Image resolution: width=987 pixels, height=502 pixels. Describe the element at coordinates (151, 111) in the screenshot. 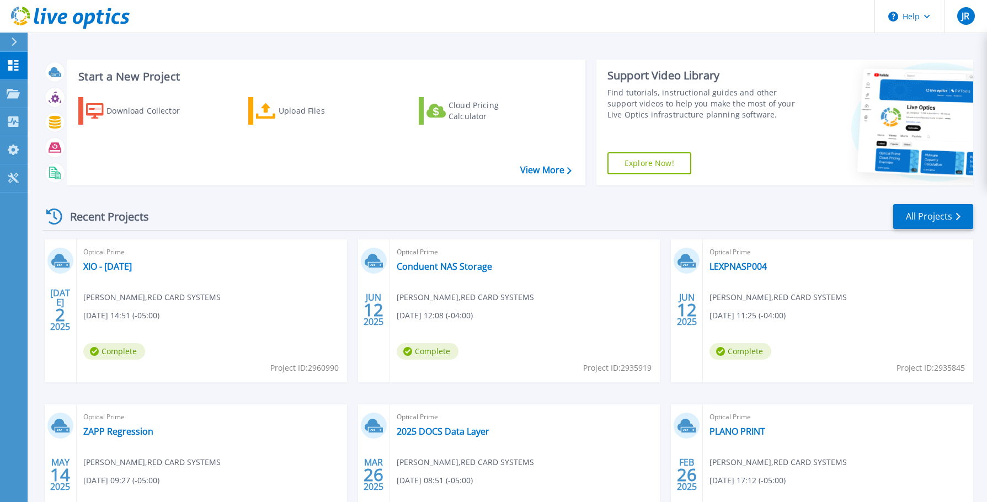

I see `div: Download Collector` at that location.